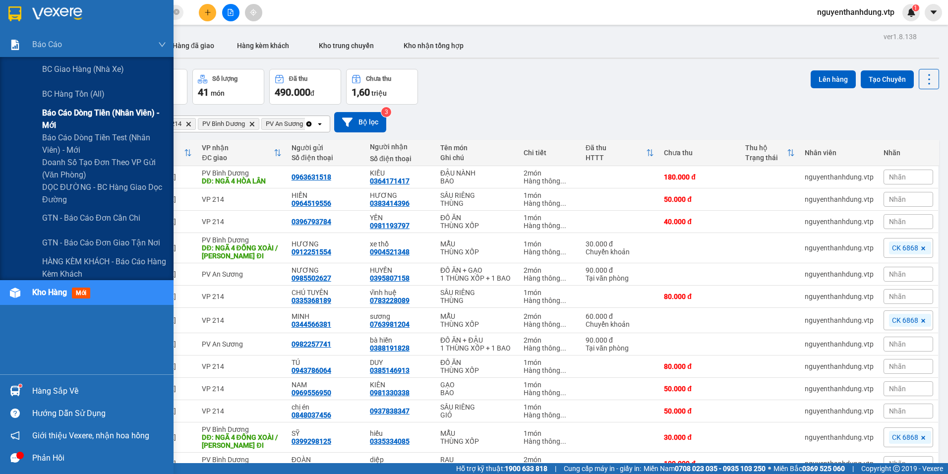 Image resolution: width=948 pixels, height=474 pixels. Describe the element at coordinates (700, 389) in the screenshot. I see `div: 50.000 đ` at that location.